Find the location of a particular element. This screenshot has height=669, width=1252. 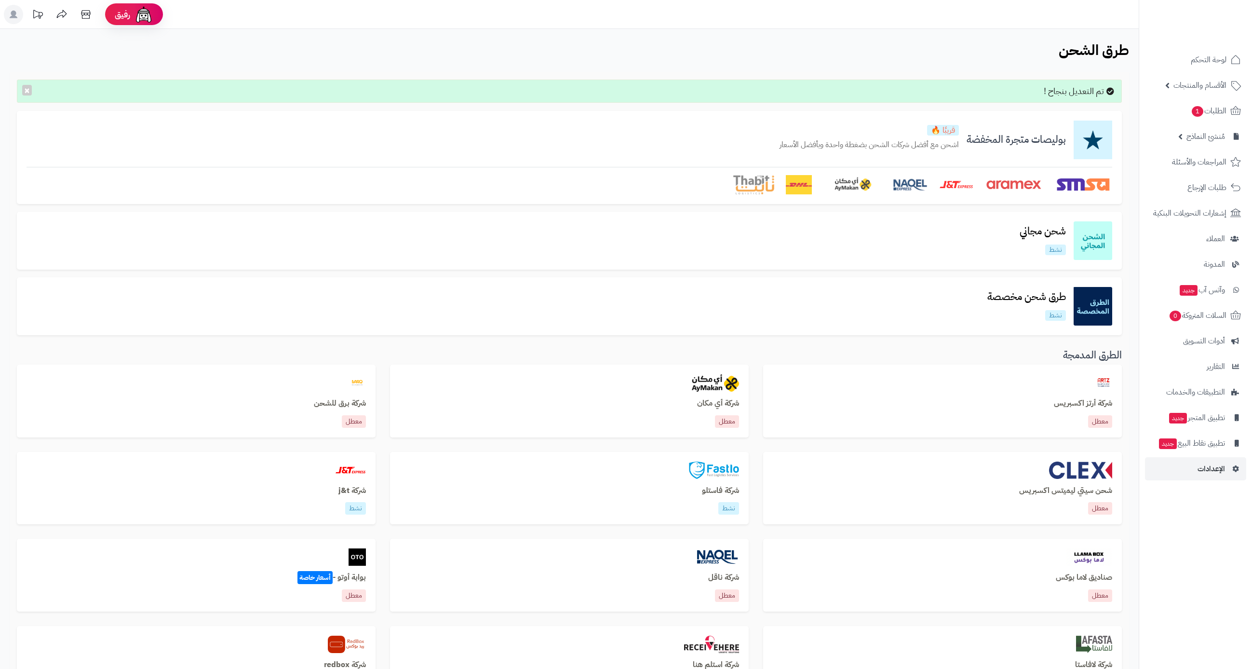

h3: شحن مجاني is located at coordinates (1043, 231).